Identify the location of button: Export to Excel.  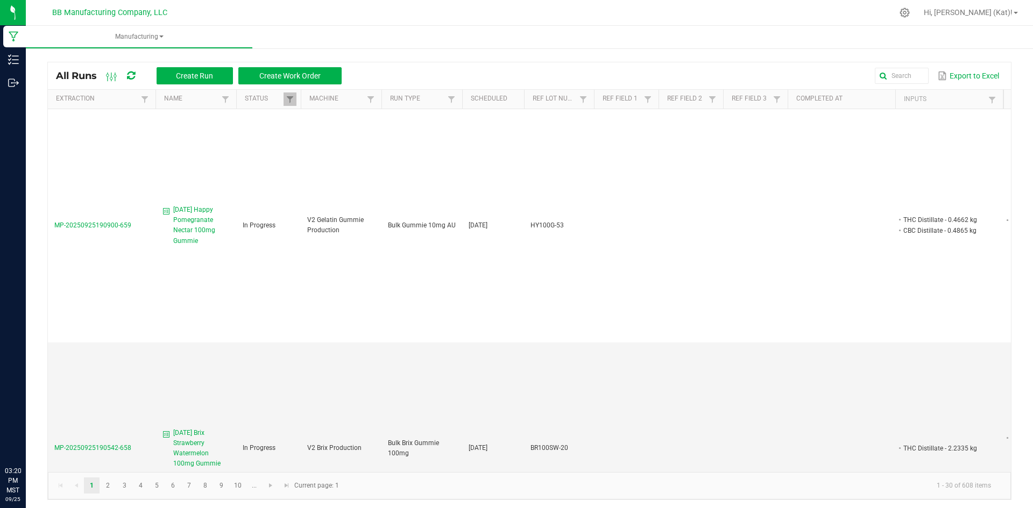
(968, 76).